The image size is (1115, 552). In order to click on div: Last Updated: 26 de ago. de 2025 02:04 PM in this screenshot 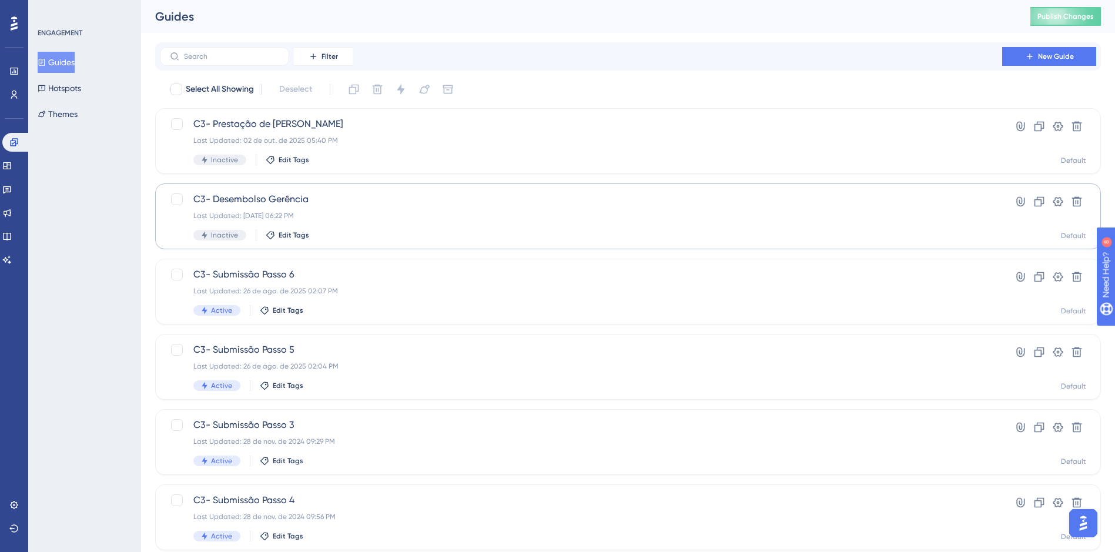, I will do `click(581, 366)`.